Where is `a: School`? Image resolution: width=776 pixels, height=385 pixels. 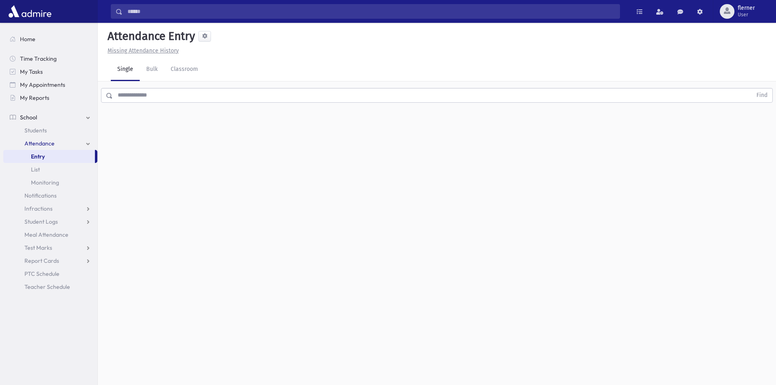
a: School is located at coordinates (50, 117).